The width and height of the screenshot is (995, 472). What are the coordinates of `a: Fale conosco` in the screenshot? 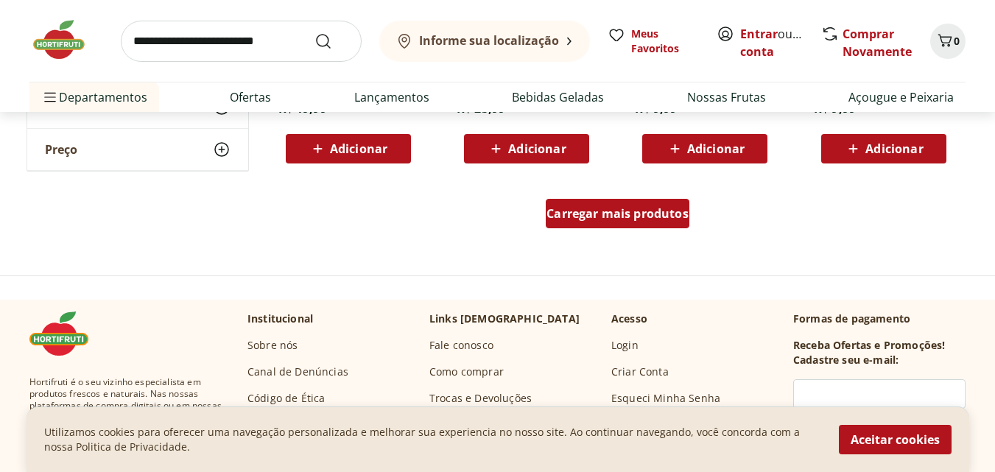 It's located at (461, 345).